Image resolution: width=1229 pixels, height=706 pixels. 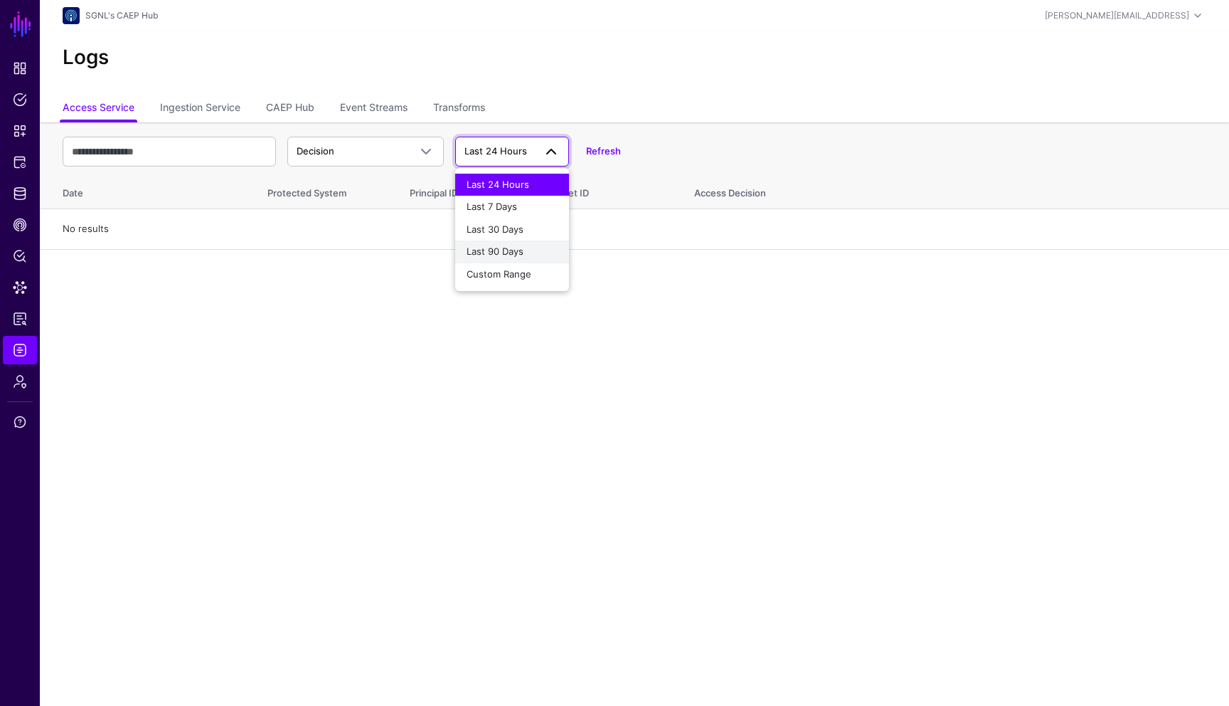 I want to click on span: Decision, so click(x=315, y=151).